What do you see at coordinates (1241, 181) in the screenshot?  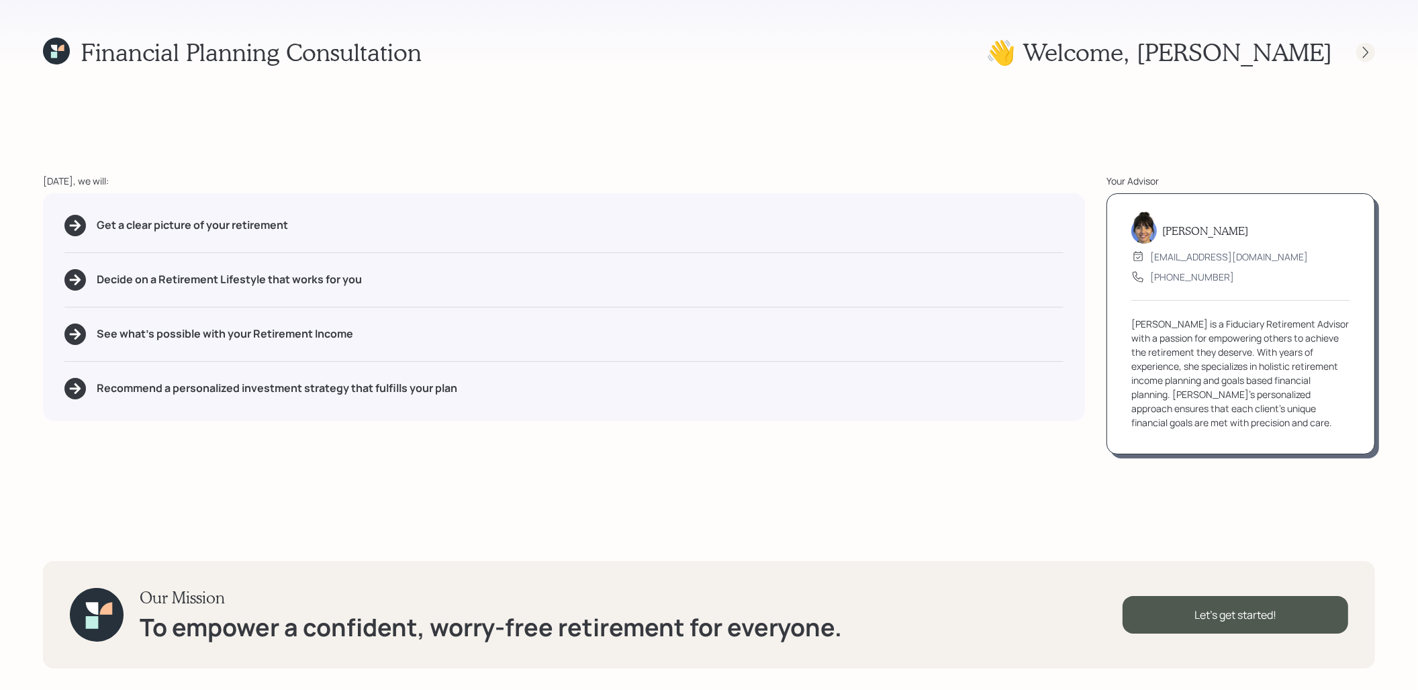 I see `div: Your Advisor` at bounding box center [1241, 181].